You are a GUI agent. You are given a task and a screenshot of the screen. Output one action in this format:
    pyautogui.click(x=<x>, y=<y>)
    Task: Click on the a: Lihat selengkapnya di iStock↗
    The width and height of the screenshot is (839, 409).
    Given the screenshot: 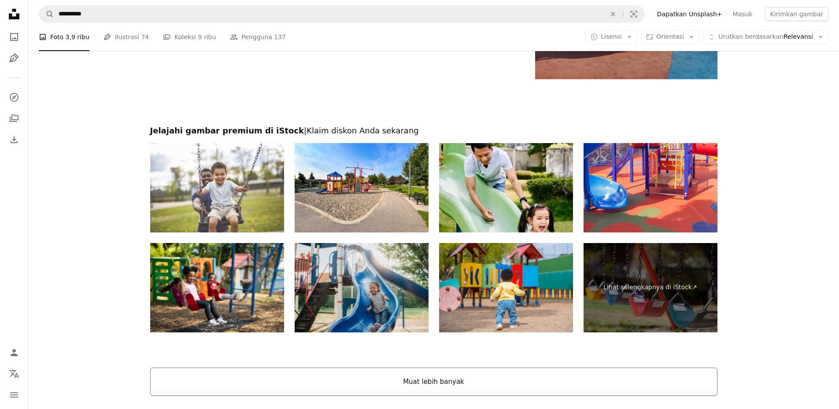 What is the action you would take?
    pyautogui.click(x=651, y=288)
    